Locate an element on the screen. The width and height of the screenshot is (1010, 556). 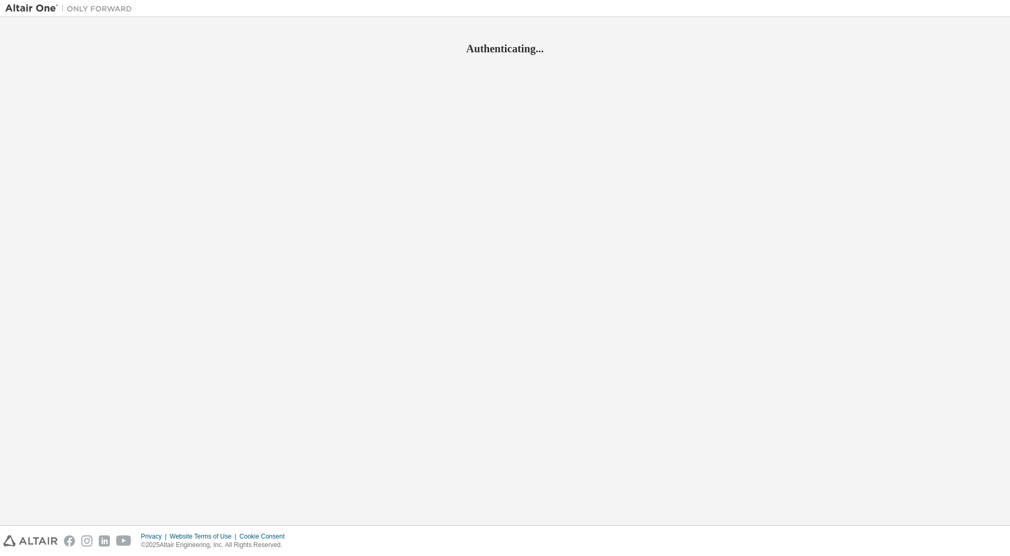
div: Website Terms of Use is located at coordinates (204, 536).